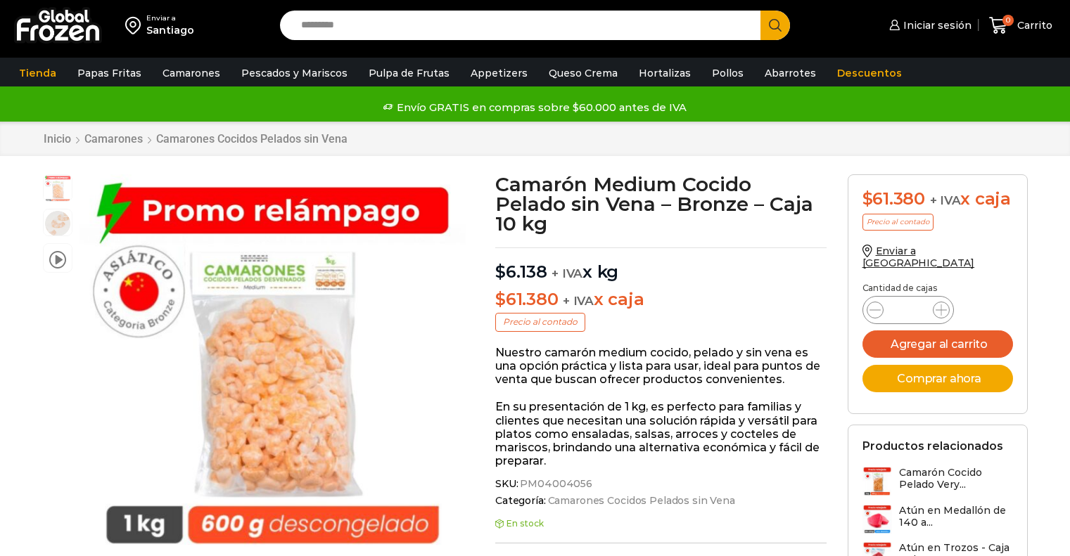  I want to click on p: Cantidad de cajas, so click(938, 288).